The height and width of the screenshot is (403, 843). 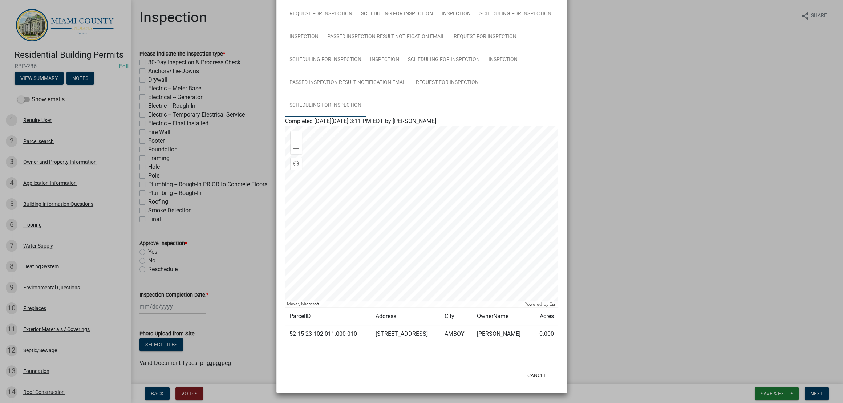 What do you see at coordinates (537, 376) in the screenshot?
I see `button: Cancel` at bounding box center [537, 376].